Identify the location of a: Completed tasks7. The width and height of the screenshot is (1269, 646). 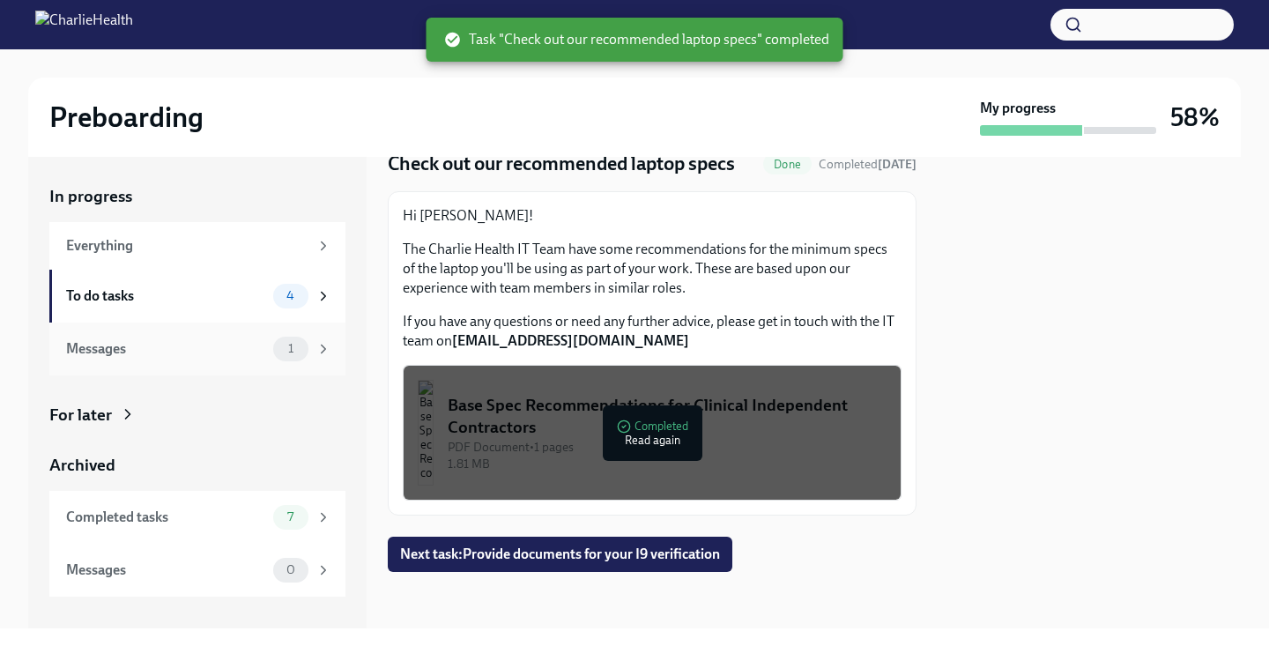
(197, 517).